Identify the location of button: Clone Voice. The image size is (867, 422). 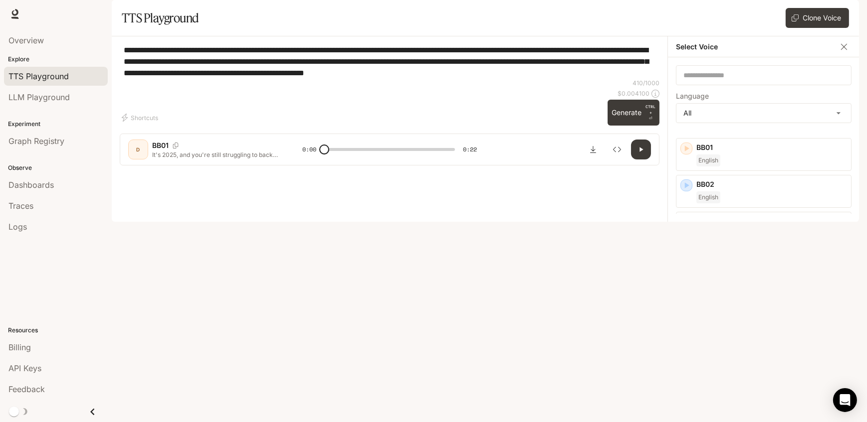
(817, 18).